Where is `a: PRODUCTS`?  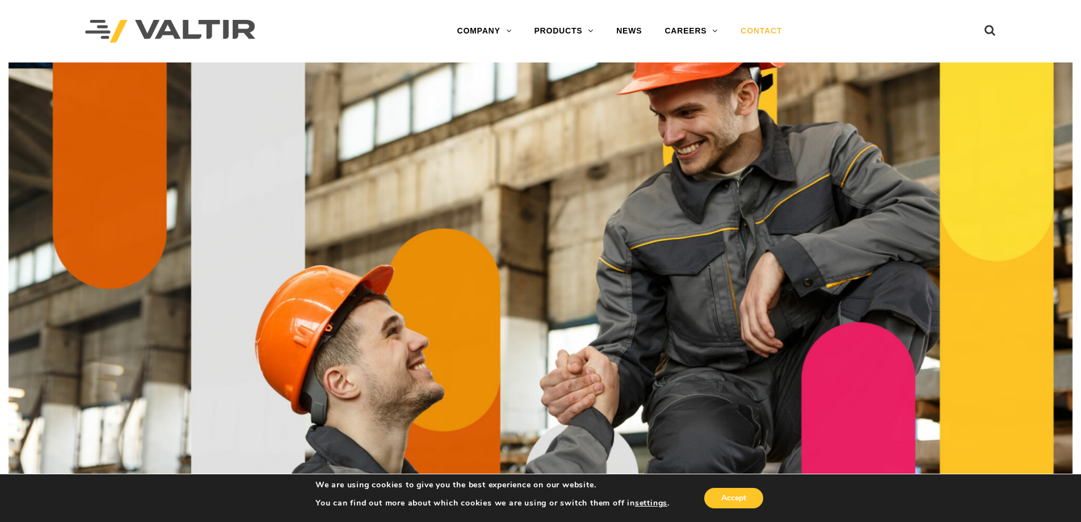
a: PRODUCTS is located at coordinates (564, 31).